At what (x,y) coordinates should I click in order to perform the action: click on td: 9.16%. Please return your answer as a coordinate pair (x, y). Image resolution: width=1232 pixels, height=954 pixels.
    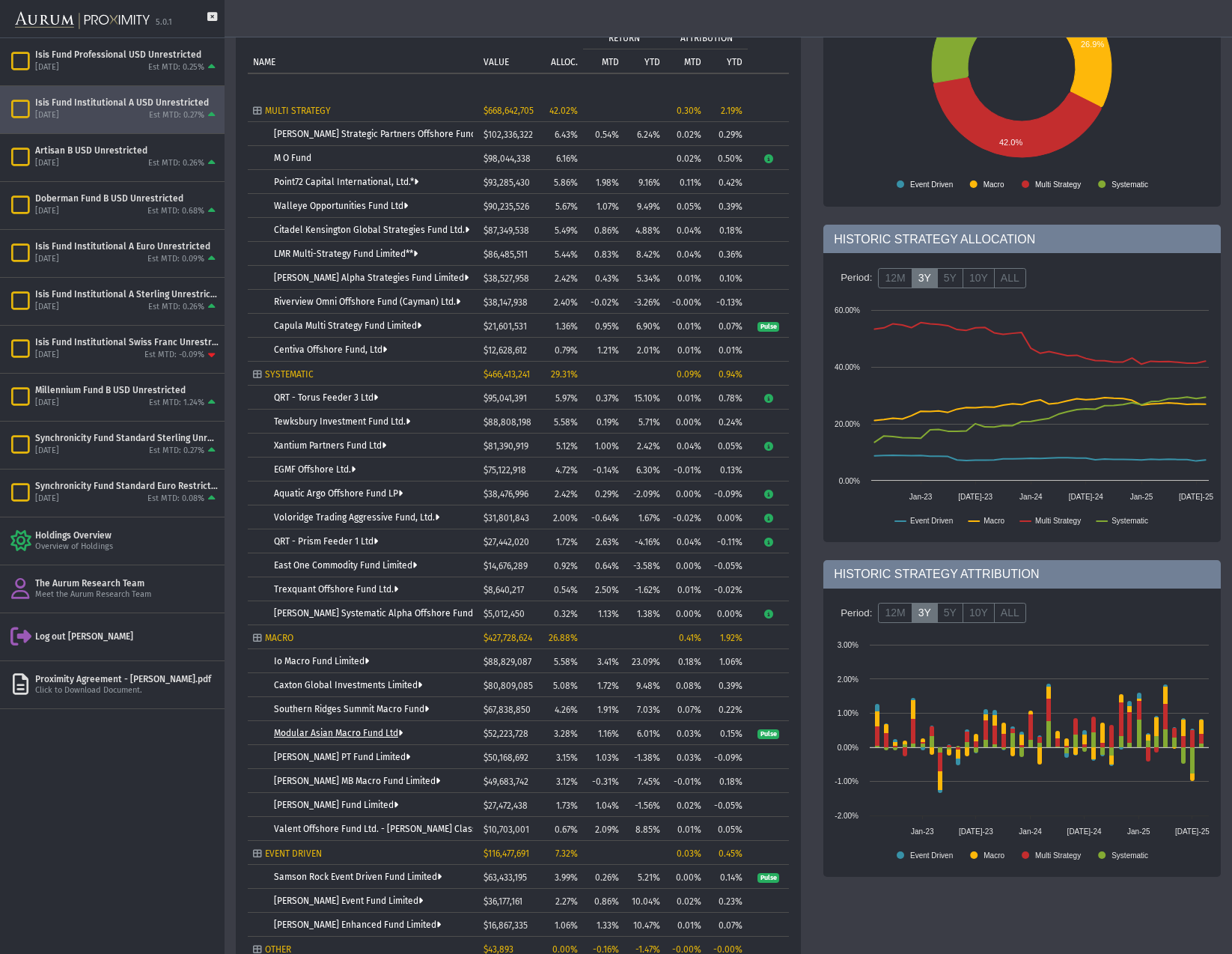
    Looking at the image, I should click on (645, 182).